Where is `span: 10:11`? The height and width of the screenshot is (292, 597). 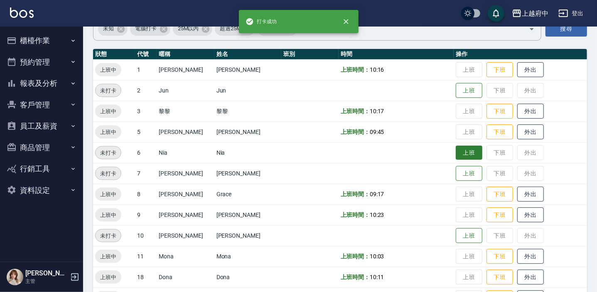
span: 10:11 is located at coordinates (377, 277).